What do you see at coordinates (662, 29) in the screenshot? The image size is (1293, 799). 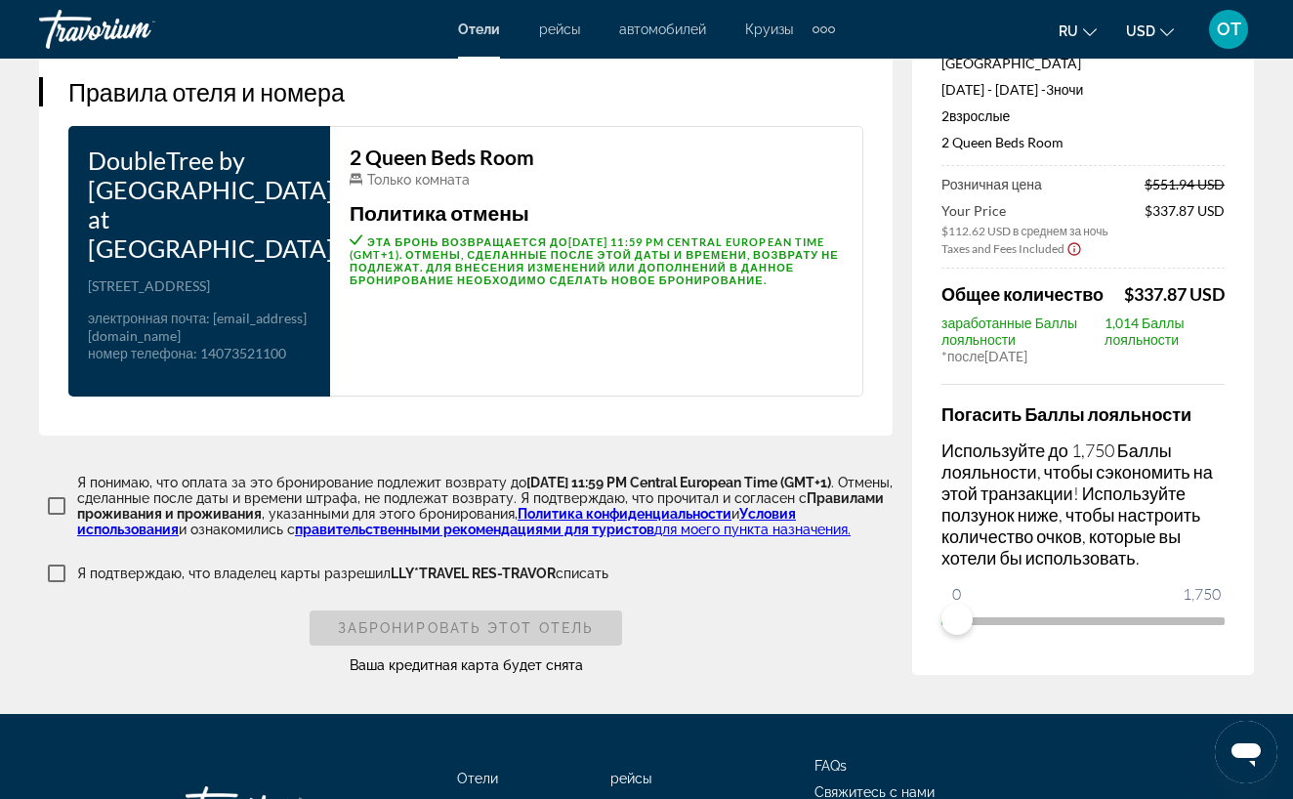 I see `span: автомобилей` at bounding box center [662, 29].